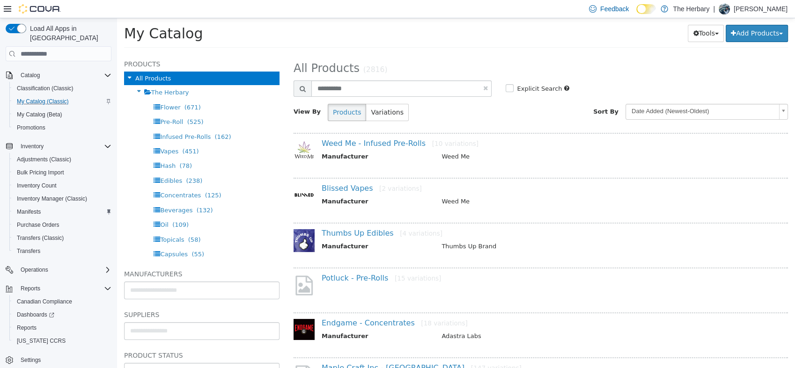  I want to click on span: (451), so click(73, 133).